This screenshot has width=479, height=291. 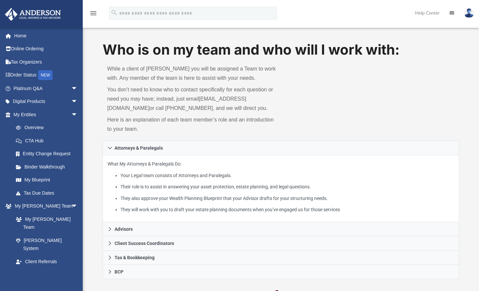 What do you see at coordinates (48, 141) in the screenshot?
I see `a: CTA Hub` at bounding box center [48, 141].